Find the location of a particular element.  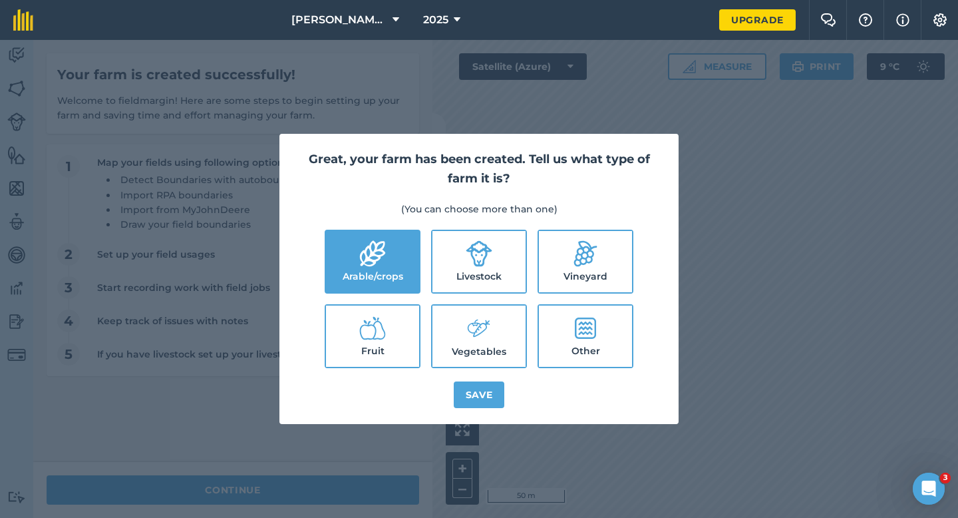

h2: Great, your farm has been created. Tell us what type of farm it is? is located at coordinates (479, 169).